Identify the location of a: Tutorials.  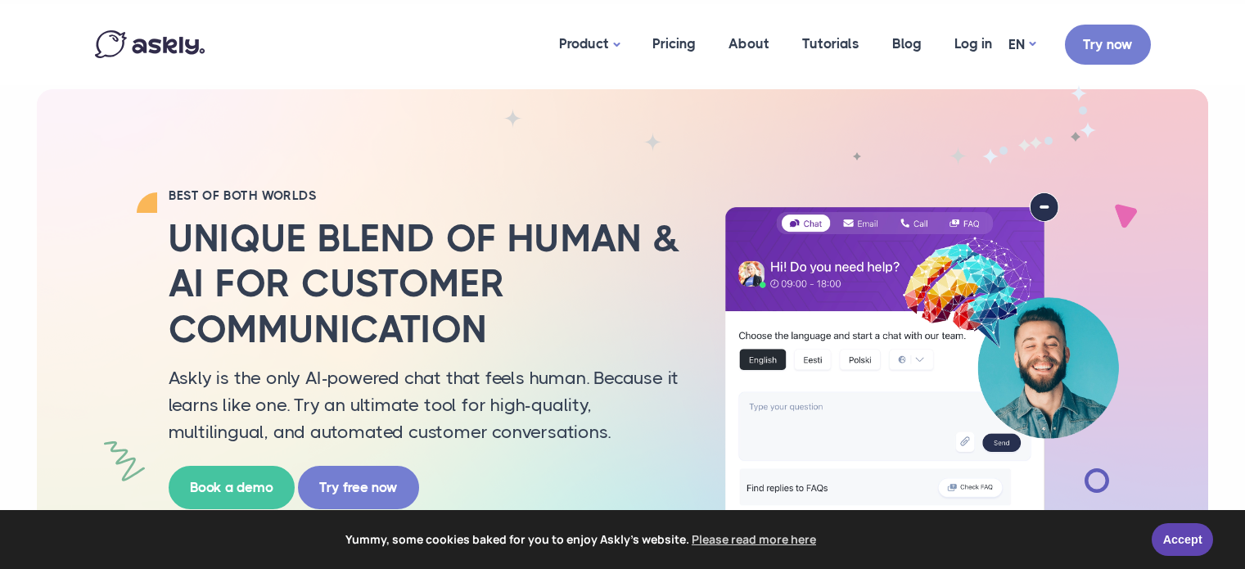
(831, 43).